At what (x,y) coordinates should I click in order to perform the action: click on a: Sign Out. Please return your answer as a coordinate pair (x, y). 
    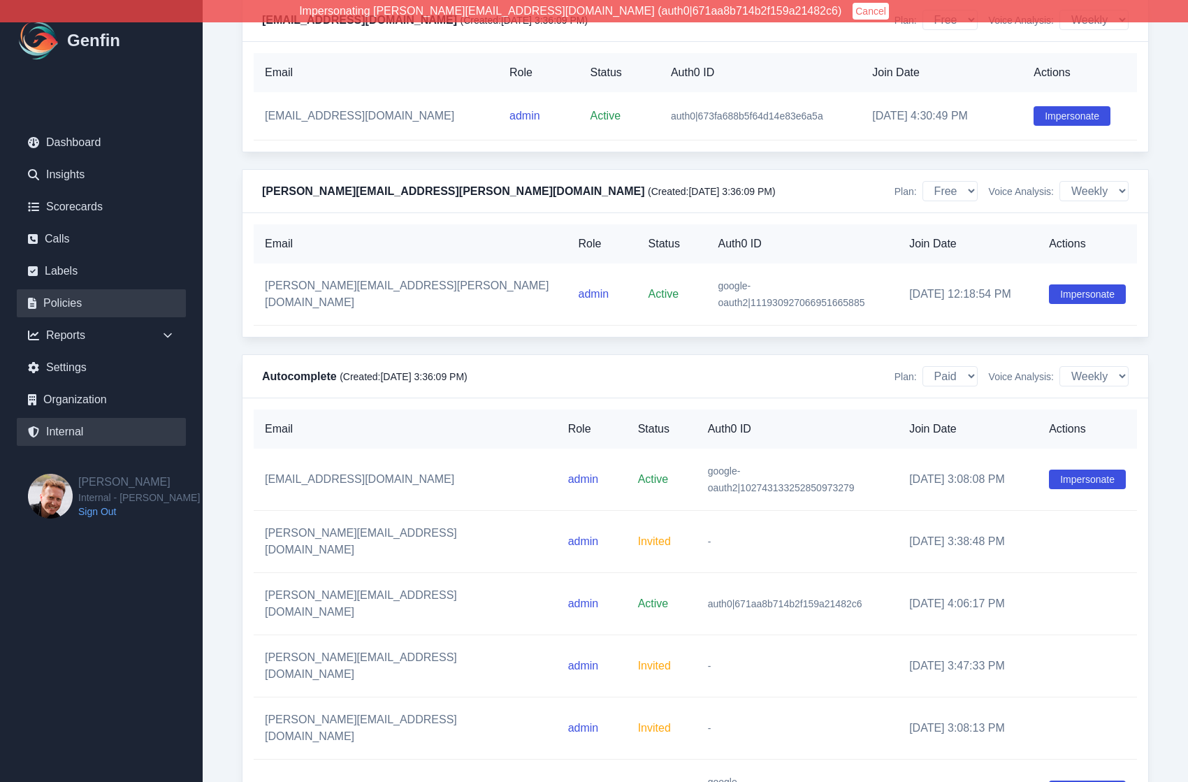
    Looking at the image, I should click on (139, 512).